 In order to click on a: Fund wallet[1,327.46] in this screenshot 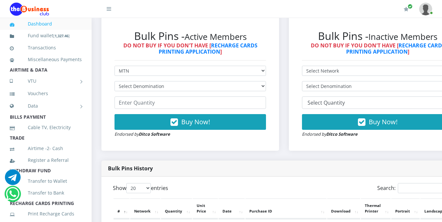, I will do `click(46, 36)`.